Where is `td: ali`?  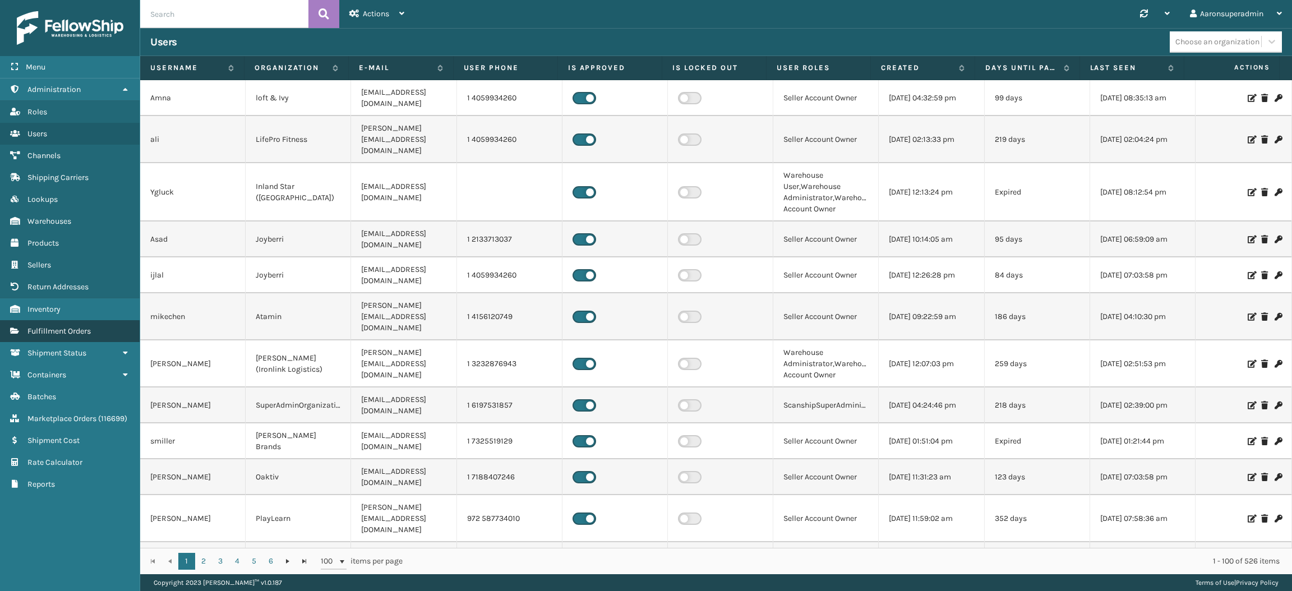
td: ali is located at coordinates (193, 140).